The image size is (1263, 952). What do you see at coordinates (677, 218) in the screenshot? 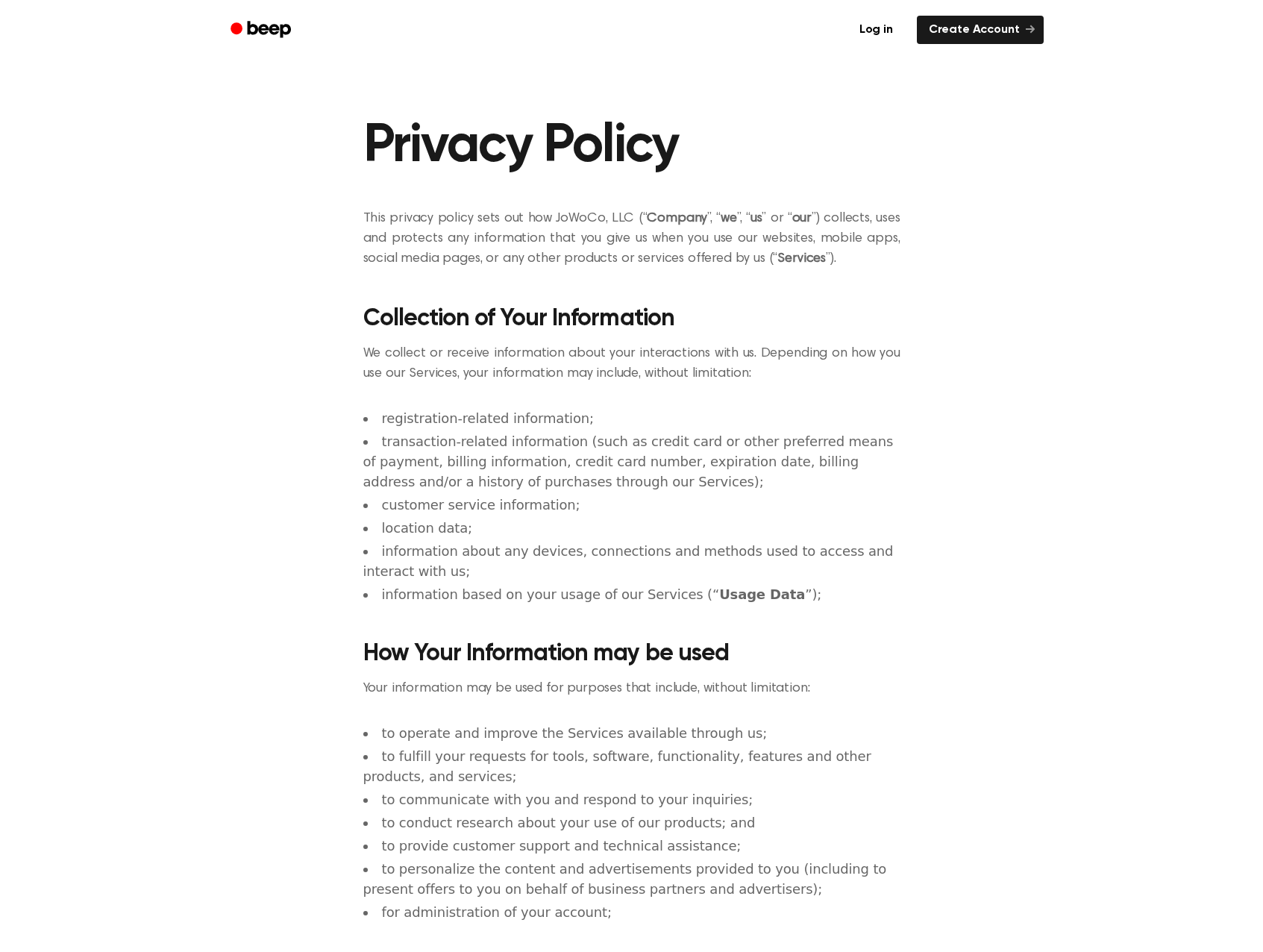
I see `strong: Company` at bounding box center [677, 218].